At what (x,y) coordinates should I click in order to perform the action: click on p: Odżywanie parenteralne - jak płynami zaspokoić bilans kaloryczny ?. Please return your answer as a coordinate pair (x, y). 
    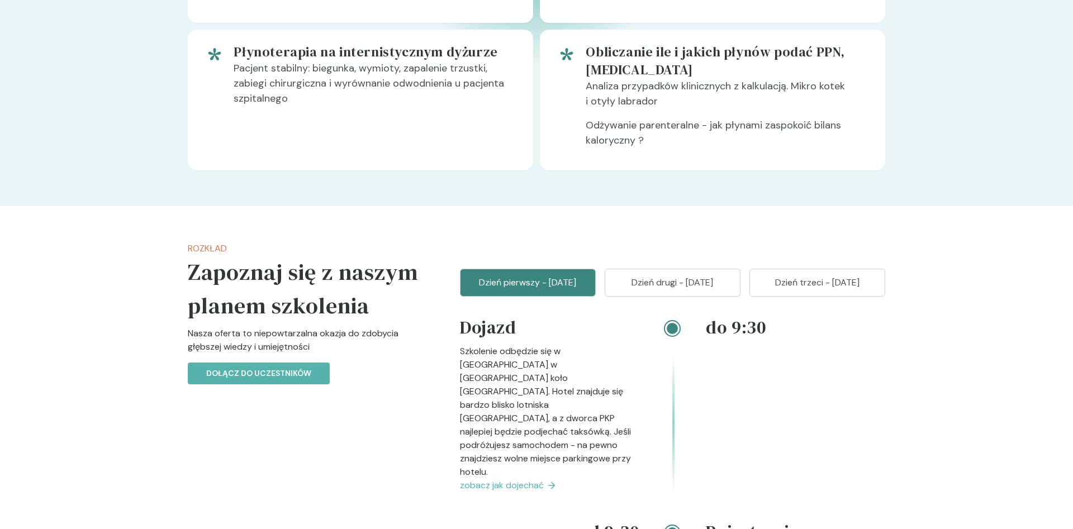
    Looking at the image, I should click on (726, 137).